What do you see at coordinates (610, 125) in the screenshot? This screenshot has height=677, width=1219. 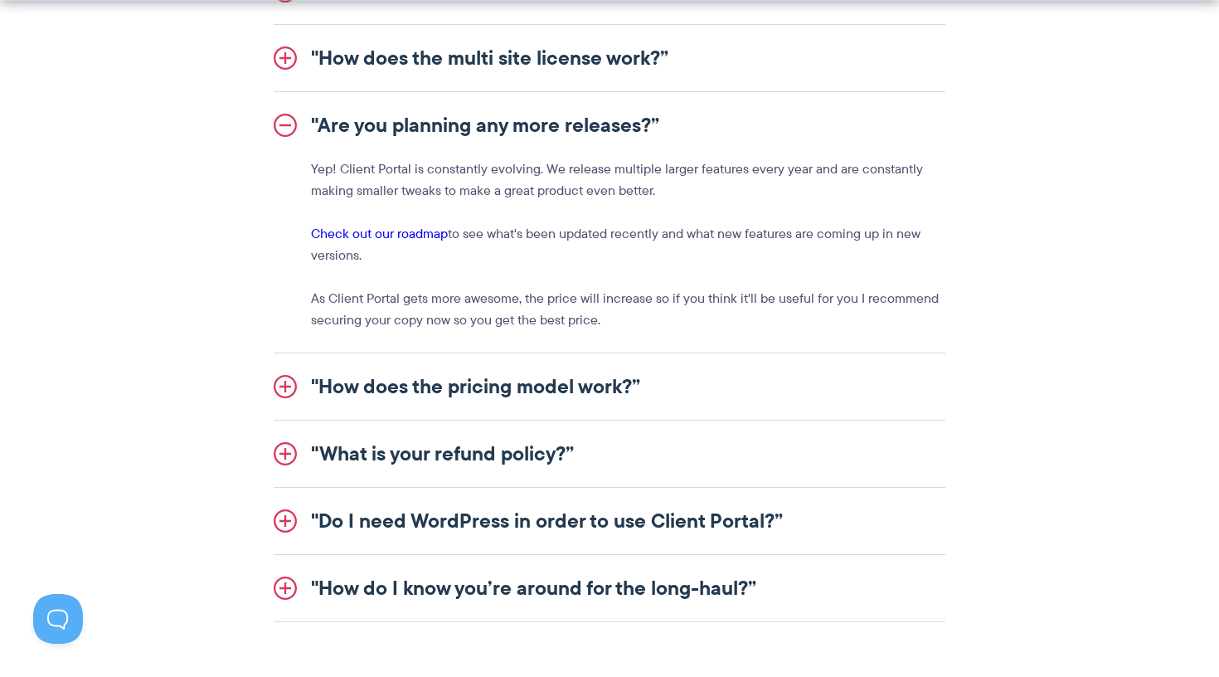 I see `a: "Are you planning any more releases?”` at bounding box center [610, 125].